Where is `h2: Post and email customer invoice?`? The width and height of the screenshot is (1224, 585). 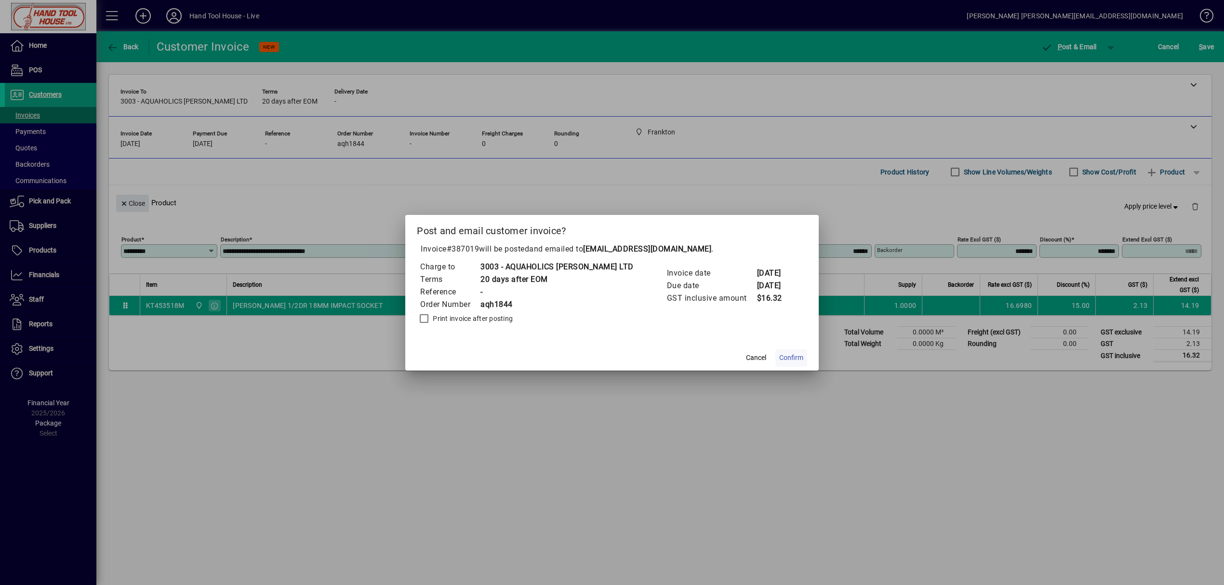 h2: Post and email customer invoice? is located at coordinates (612, 229).